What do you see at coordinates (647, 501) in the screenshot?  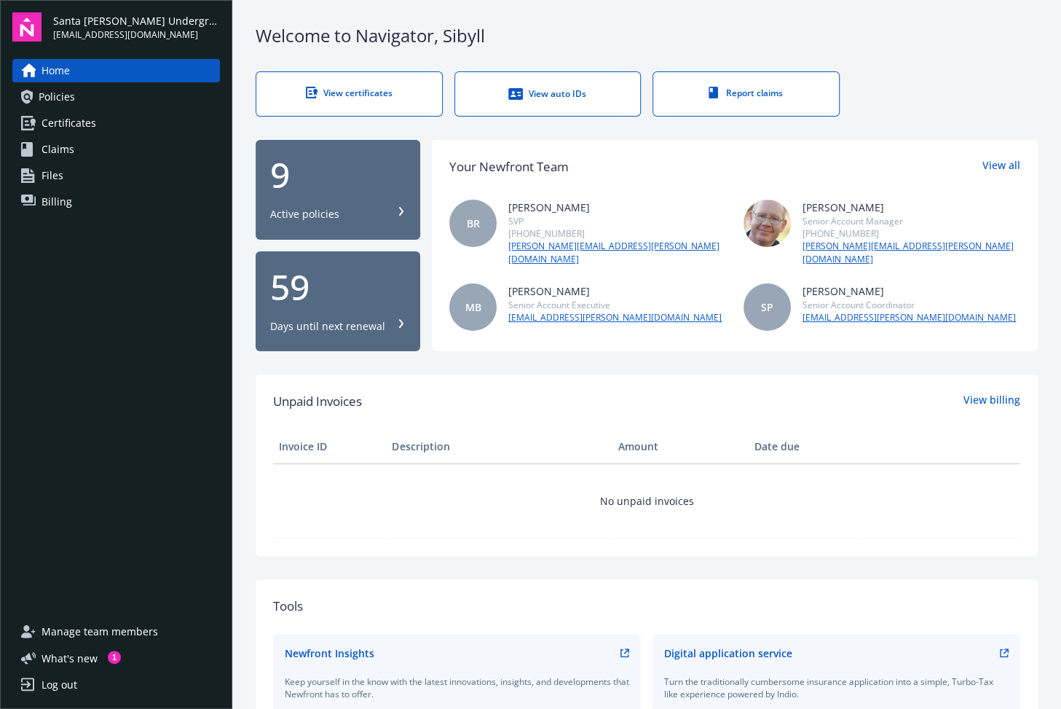 I see `td: No unpaid invoices` at bounding box center [647, 501].